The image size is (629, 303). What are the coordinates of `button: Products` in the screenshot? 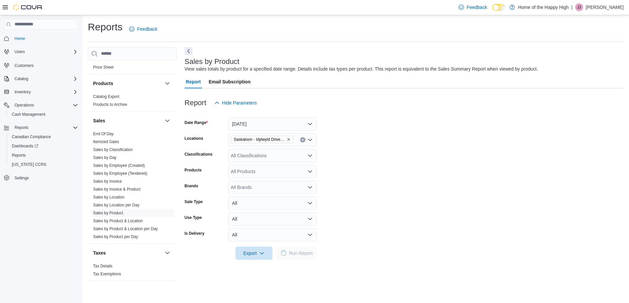 It's located at (127, 84).